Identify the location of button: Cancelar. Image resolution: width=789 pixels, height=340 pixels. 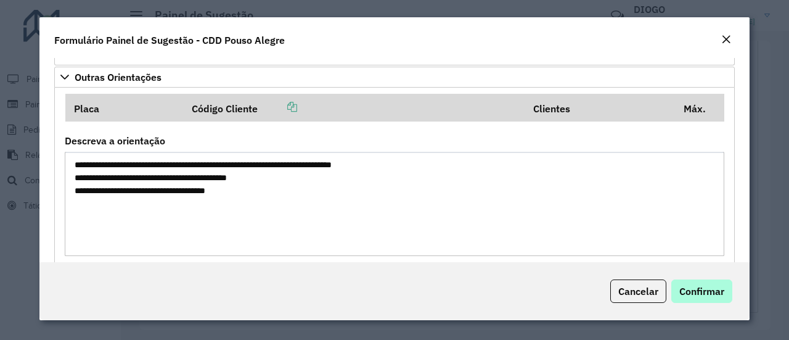
(638, 291).